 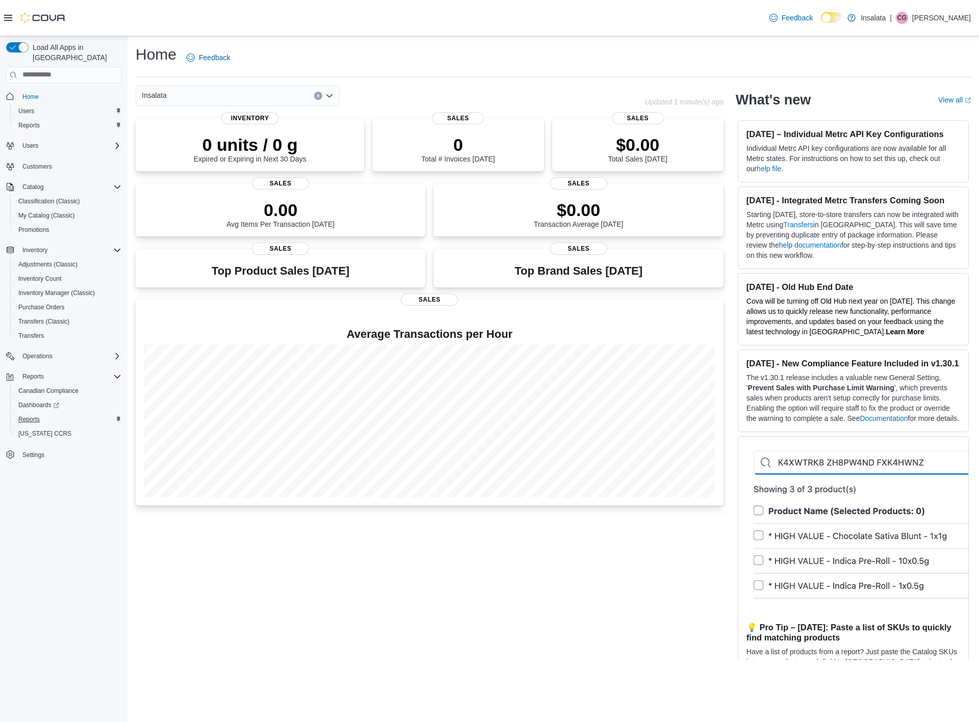 What do you see at coordinates (68, 405) in the screenshot?
I see `span: Dashboards` at bounding box center [68, 405].